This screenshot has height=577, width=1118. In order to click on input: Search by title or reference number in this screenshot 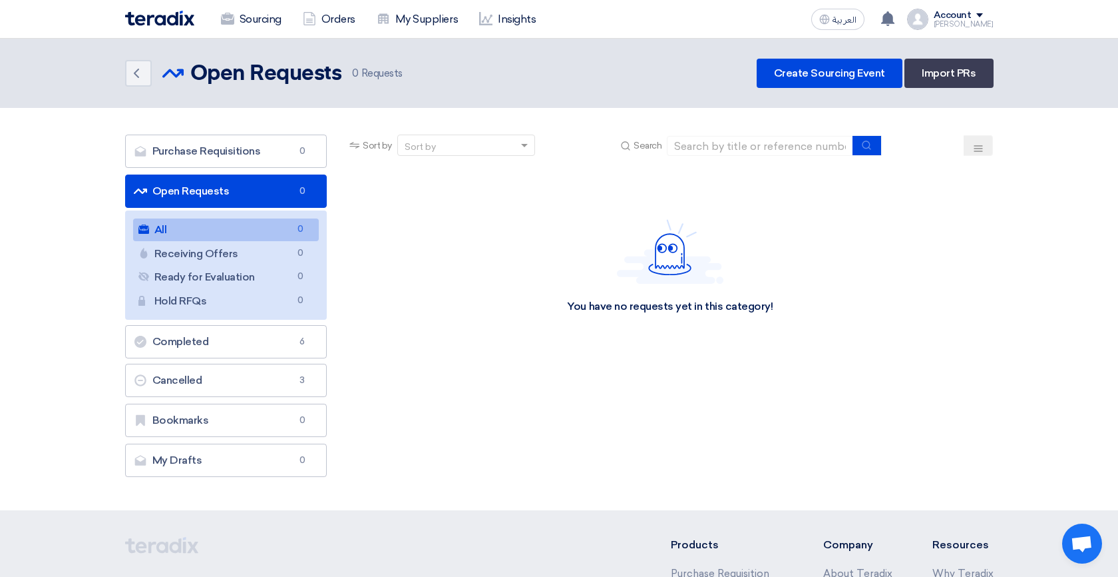, I will do `click(760, 146)`.